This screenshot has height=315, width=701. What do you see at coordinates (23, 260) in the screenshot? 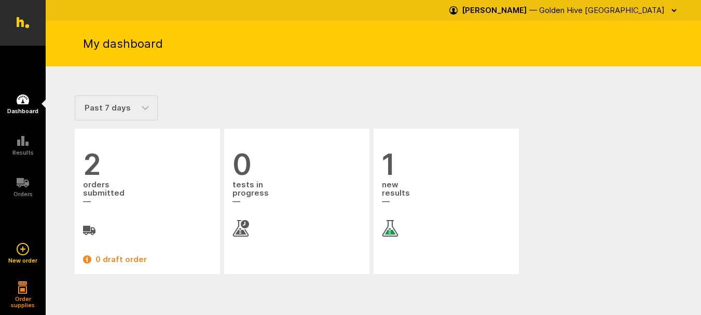
I see `h5: New order` at bounding box center [23, 260].